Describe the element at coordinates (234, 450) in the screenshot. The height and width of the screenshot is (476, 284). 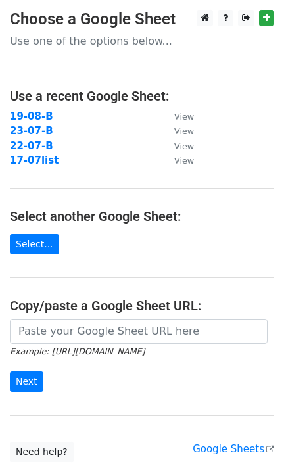
I see `a: Google Sheets` at that location.